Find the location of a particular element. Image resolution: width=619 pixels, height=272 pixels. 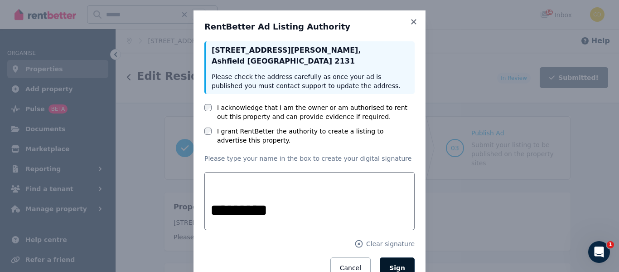

p: Please check the address carefully as once your ad is published you must contact support to updat... is located at coordinates (311, 81).